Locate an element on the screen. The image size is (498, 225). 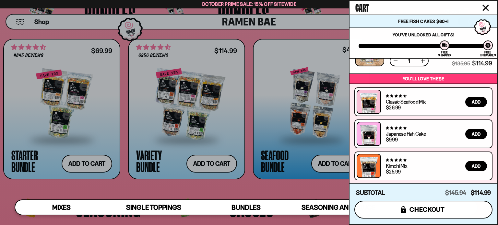
button: Close cart is located at coordinates (486, 8).